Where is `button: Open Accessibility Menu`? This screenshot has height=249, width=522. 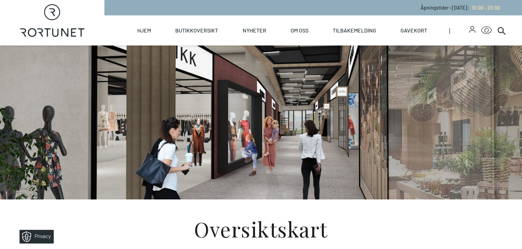 button: Open Accessibility Menu is located at coordinates (487, 30).